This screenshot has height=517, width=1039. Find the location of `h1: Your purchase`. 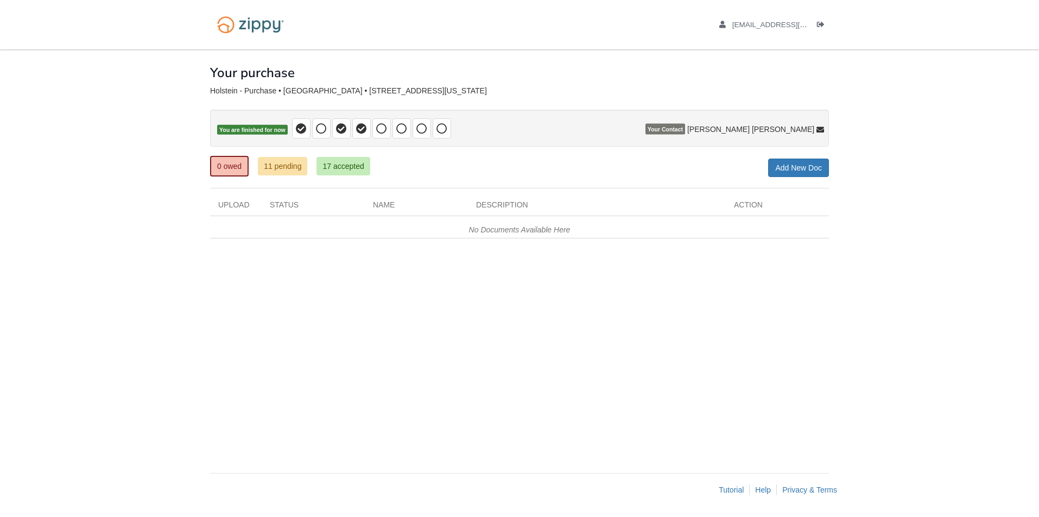

h1: Your purchase is located at coordinates (252, 73).